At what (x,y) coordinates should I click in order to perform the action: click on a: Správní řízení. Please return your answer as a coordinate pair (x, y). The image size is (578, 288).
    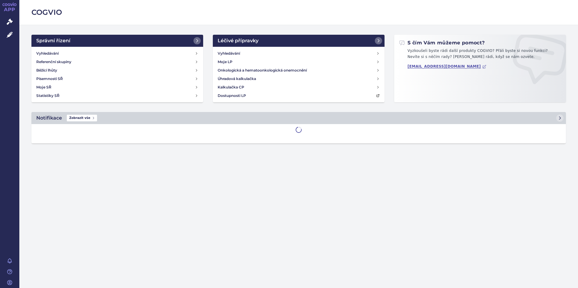
    Looking at the image, I should click on (117, 41).